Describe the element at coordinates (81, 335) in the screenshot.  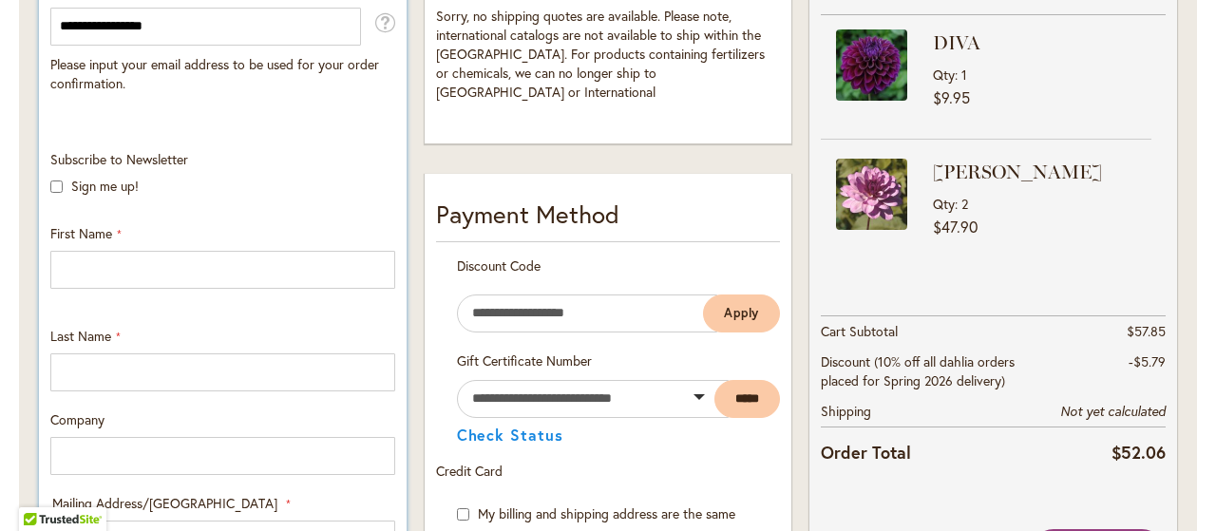
I see `span: Last Name` at that location.